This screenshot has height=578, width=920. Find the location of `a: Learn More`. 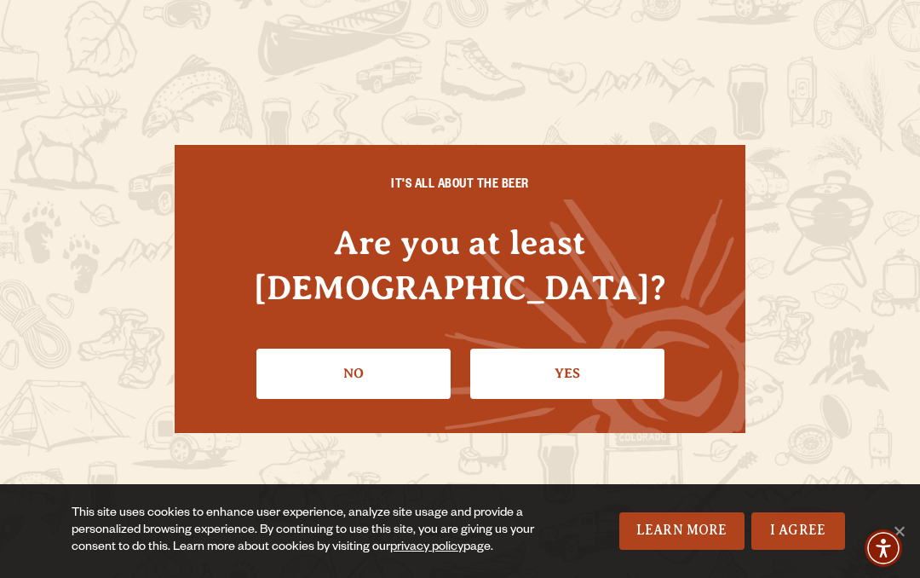

a: Learn More is located at coordinates (681, 531).